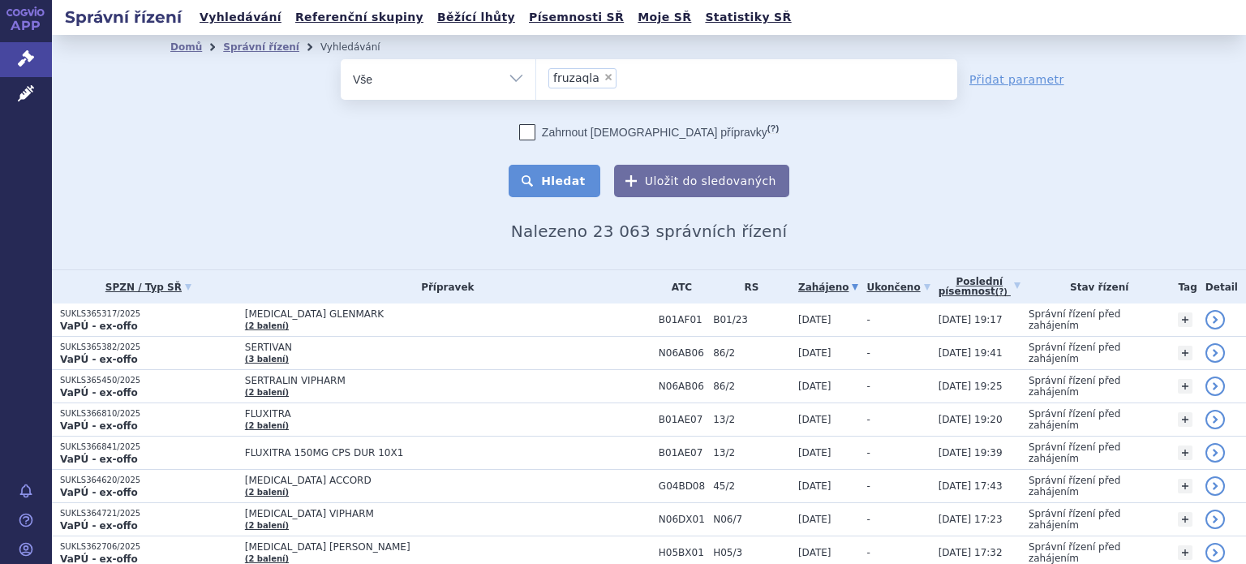  I want to click on a: Referenční skupiny, so click(359, 17).